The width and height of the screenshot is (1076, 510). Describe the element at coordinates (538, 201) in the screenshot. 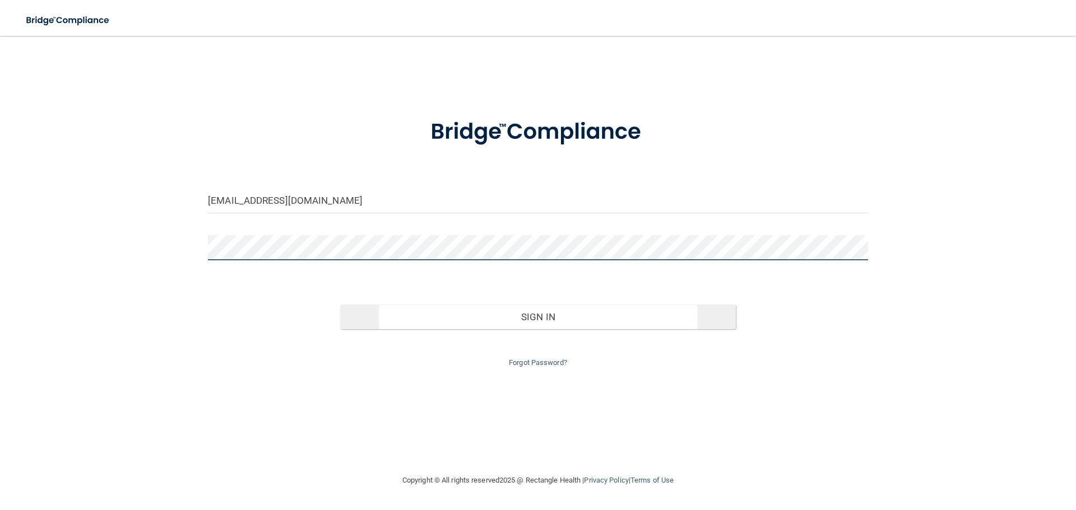

I see `input: Email` at that location.